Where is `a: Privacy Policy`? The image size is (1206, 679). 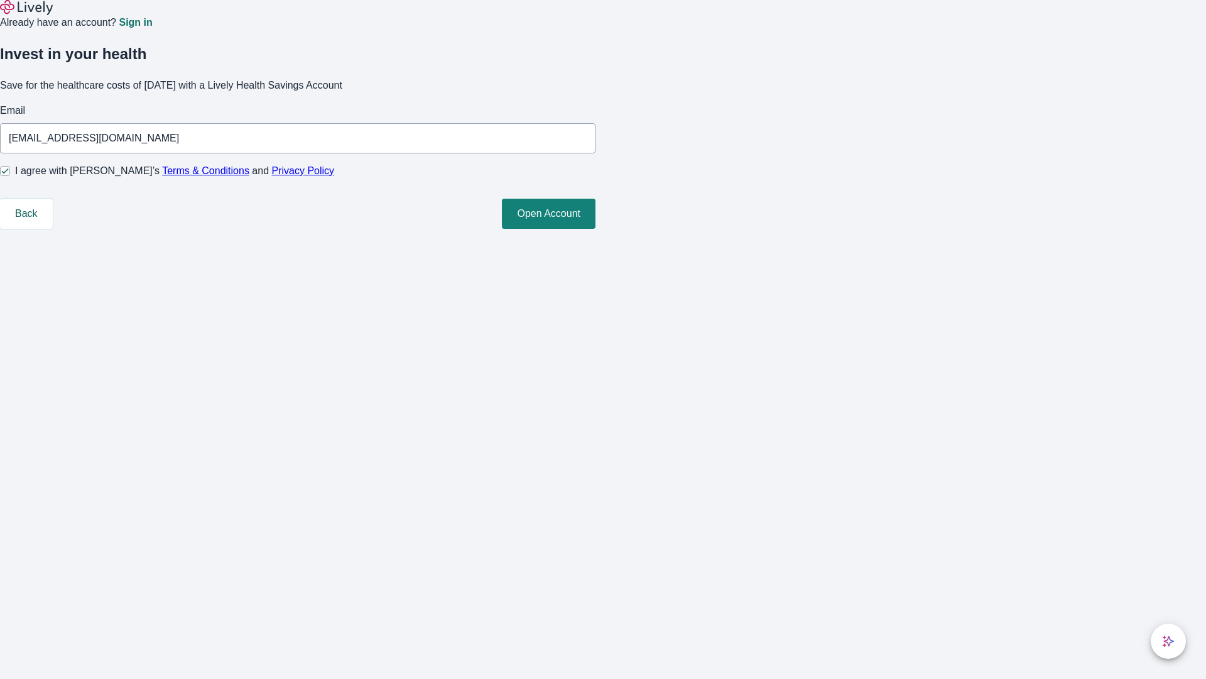 a: Privacy Policy is located at coordinates (303, 170).